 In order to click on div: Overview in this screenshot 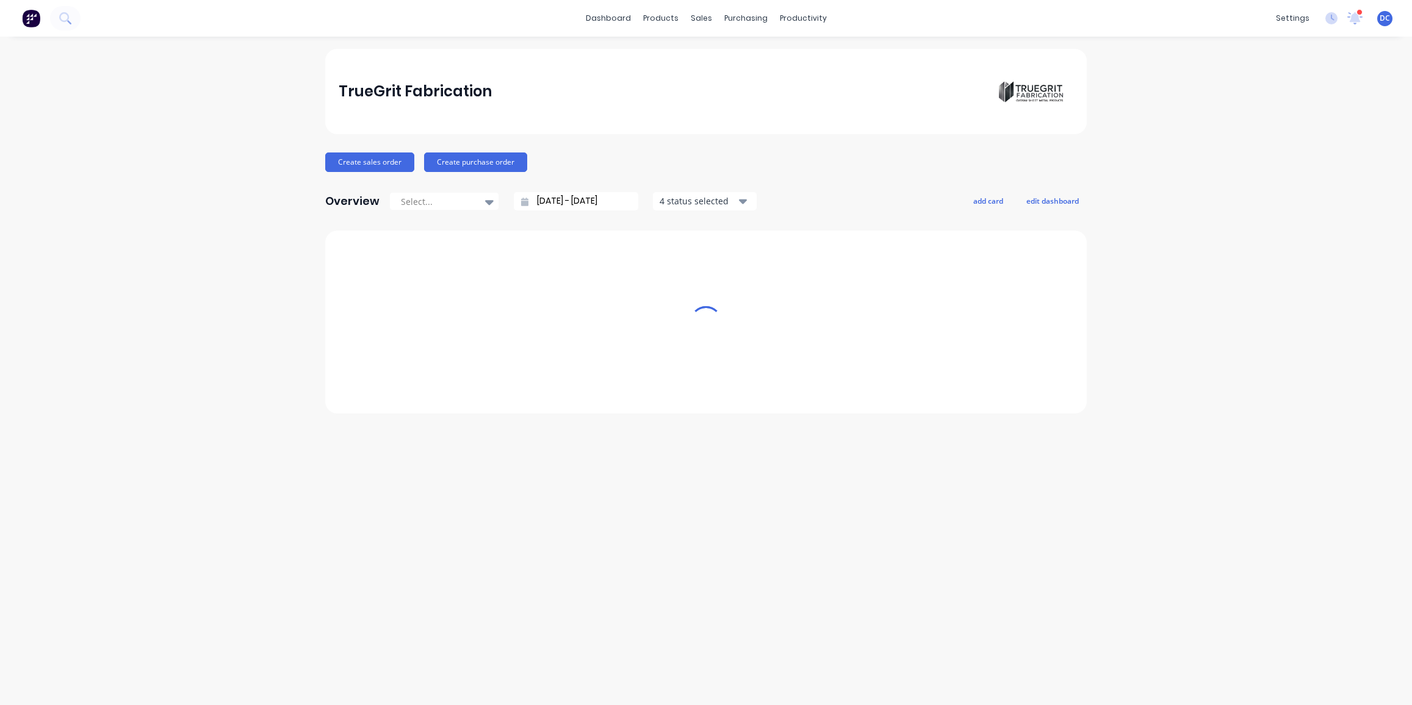, I will do `click(352, 201)`.